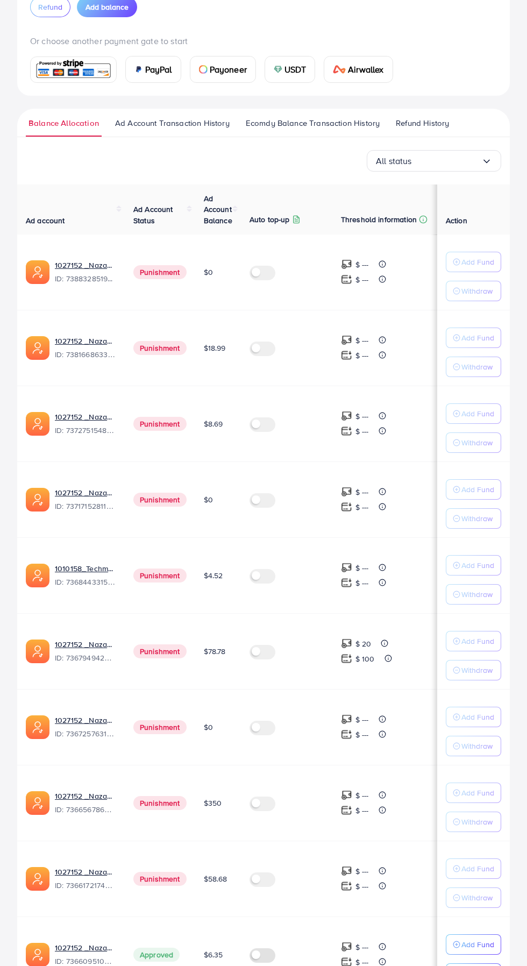 The width and height of the screenshot is (527, 966). What do you see at coordinates (434, 161) in the screenshot?
I see `div: Search for option` at bounding box center [434, 161].